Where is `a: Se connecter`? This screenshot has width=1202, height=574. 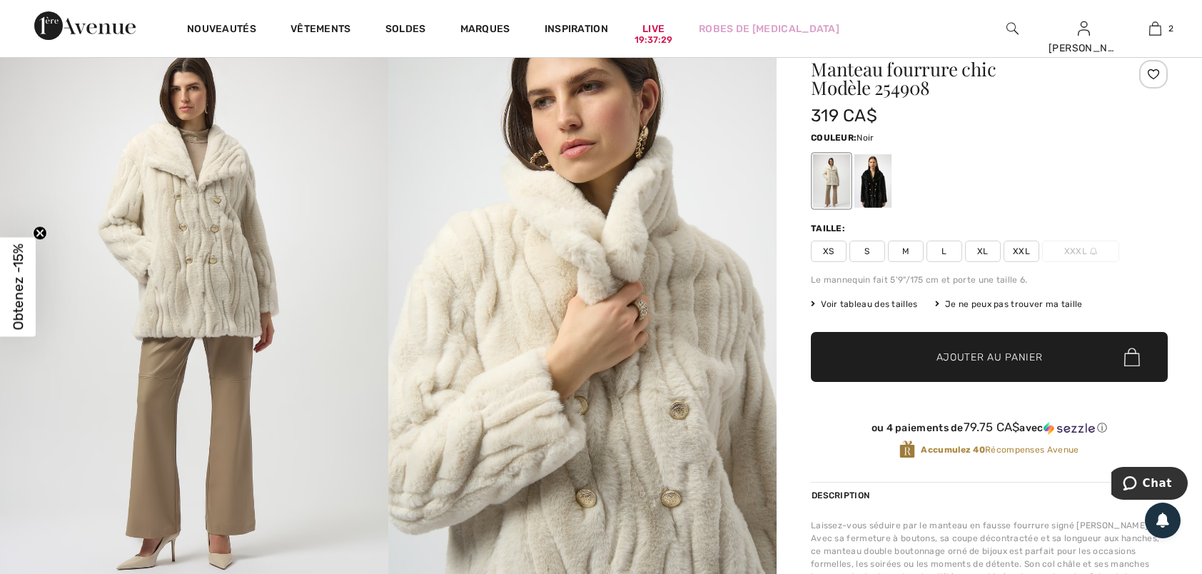
a: Se connecter is located at coordinates (1083, 28).